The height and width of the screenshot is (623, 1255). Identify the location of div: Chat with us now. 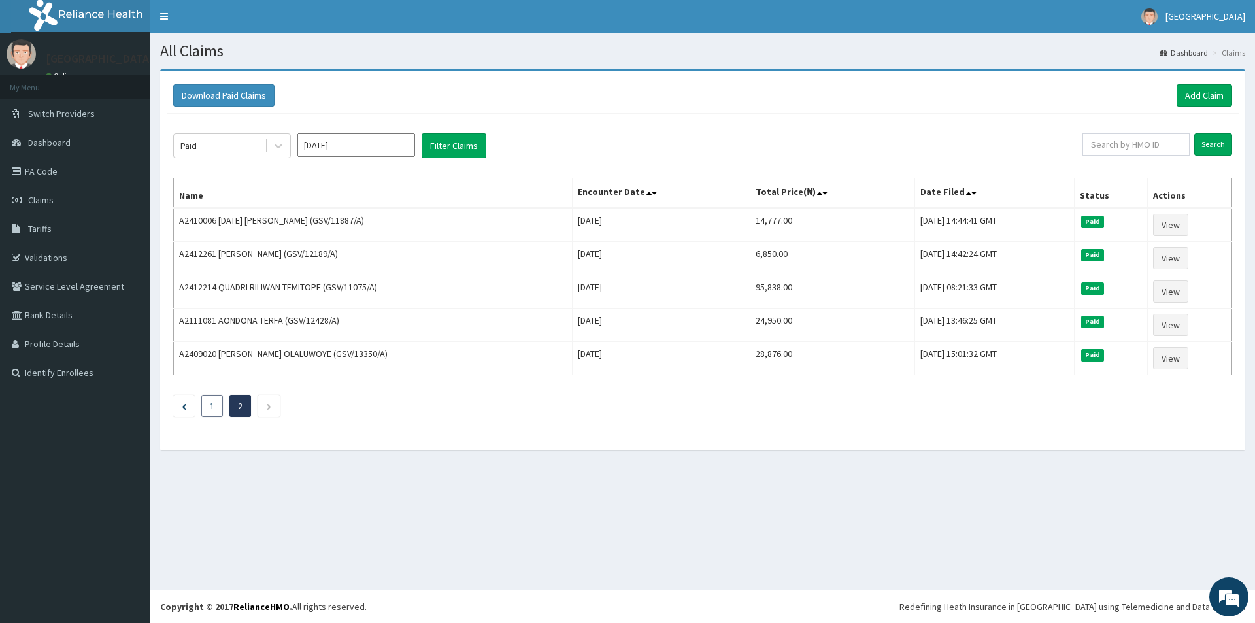
(144, 82).